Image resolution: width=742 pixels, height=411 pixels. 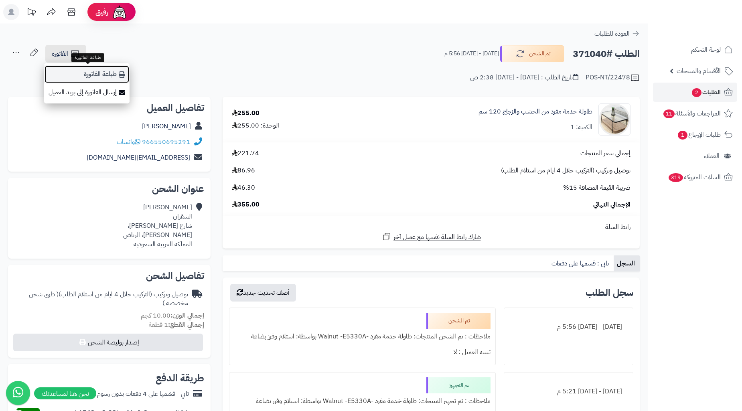 What do you see at coordinates (596, 188) in the screenshot?
I see `span: ضريبة القيمة المضافة 15%` at bounding box center [596, 188].